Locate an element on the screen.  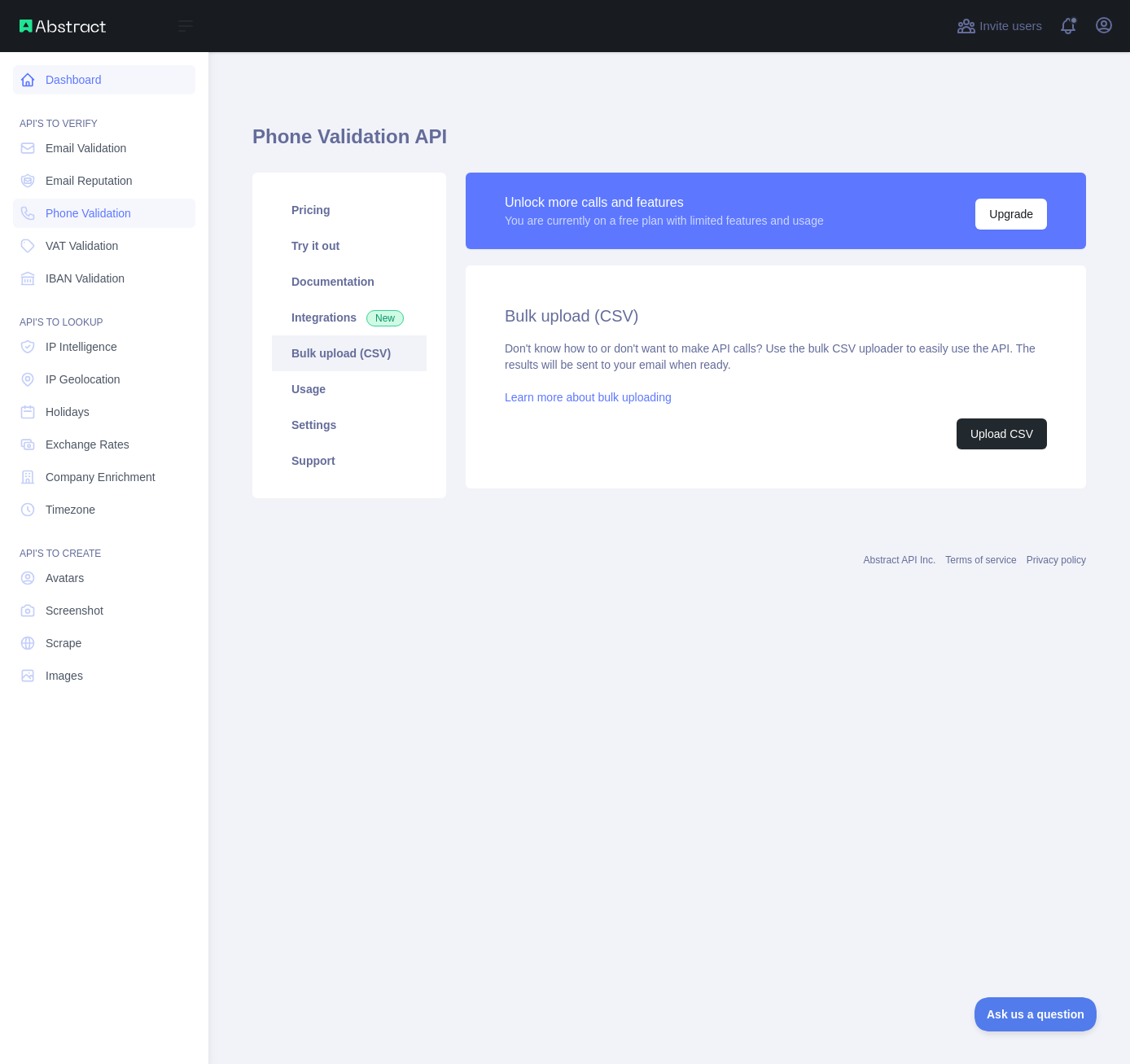
button: Invite users is located at coordinates (999, 26).